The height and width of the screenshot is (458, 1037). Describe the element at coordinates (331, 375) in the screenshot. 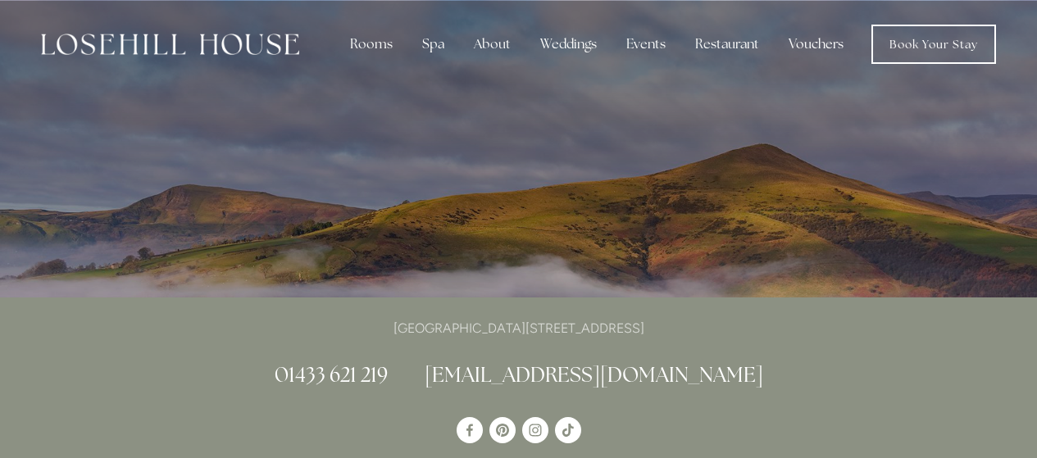

I see `a: 01433 621 219` at that location.